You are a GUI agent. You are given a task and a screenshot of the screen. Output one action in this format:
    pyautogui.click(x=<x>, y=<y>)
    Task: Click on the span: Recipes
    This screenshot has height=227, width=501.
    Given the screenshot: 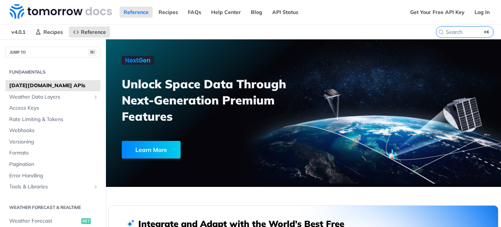 What is the action you would take?
    pyautogui.click(x=53, y=32)
    